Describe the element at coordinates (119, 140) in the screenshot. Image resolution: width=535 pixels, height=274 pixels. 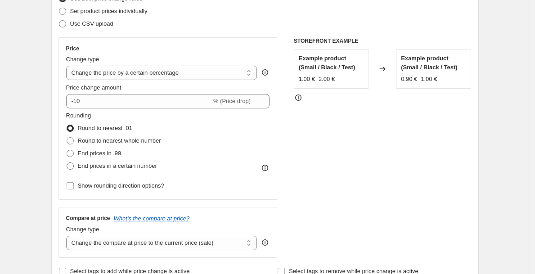
I see `span: Round to nearest whole number` at that location.